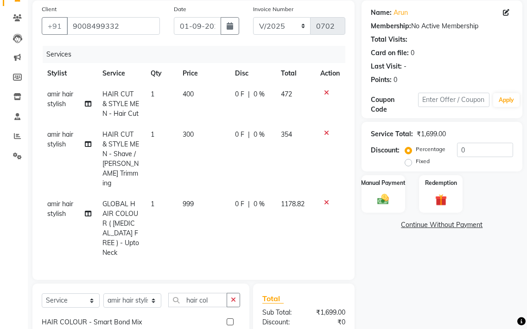 The width and height of the screenshot is (527, 329). I want to click on span: 999, so click(188, 204).